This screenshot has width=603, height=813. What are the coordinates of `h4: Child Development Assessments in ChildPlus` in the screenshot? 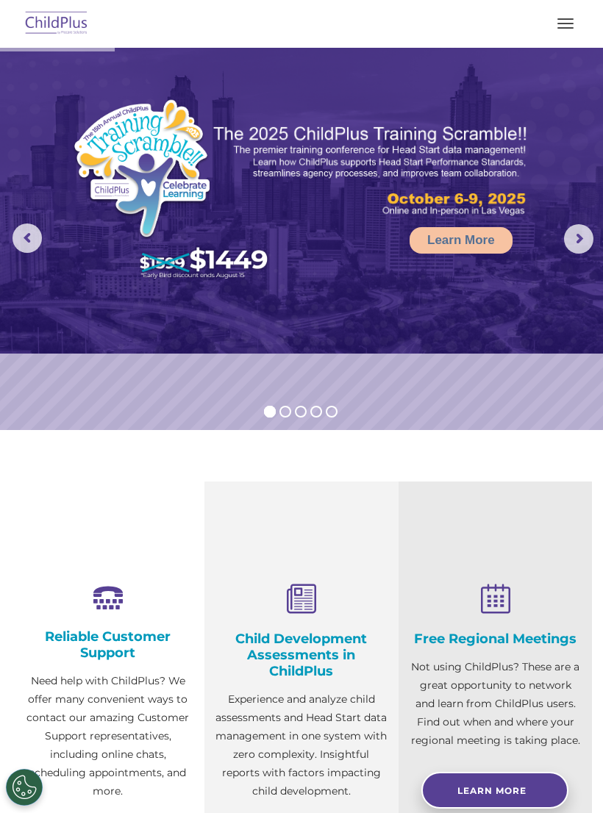 It's located at (301, 655).